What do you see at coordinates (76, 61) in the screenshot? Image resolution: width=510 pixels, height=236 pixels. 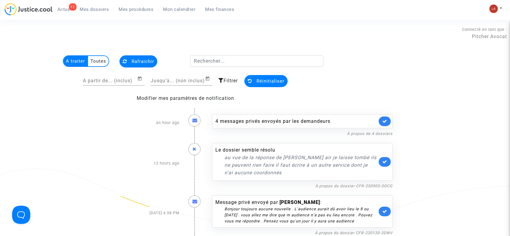 I see `multi-toggle-item: A traiter` at bounding box center [76, 61].